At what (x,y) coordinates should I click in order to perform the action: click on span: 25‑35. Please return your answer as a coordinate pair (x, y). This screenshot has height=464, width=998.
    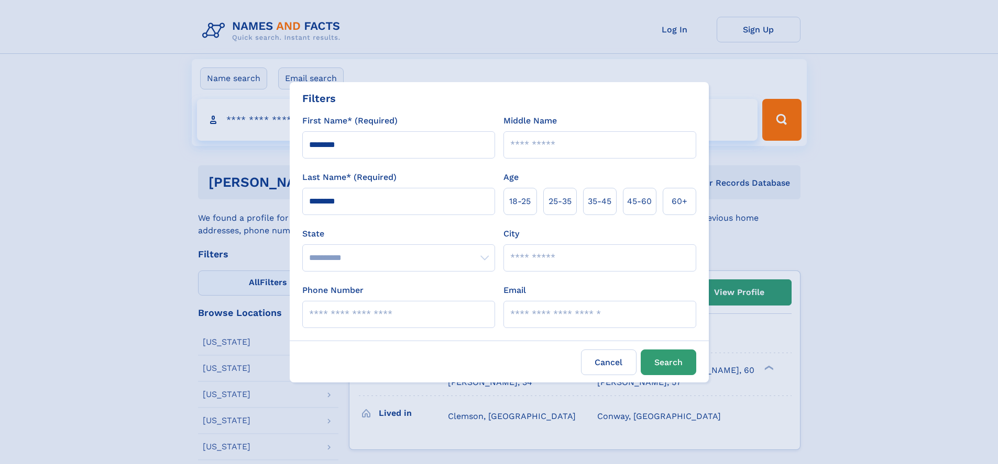
    Looking at the image, I should click on (560, 202).